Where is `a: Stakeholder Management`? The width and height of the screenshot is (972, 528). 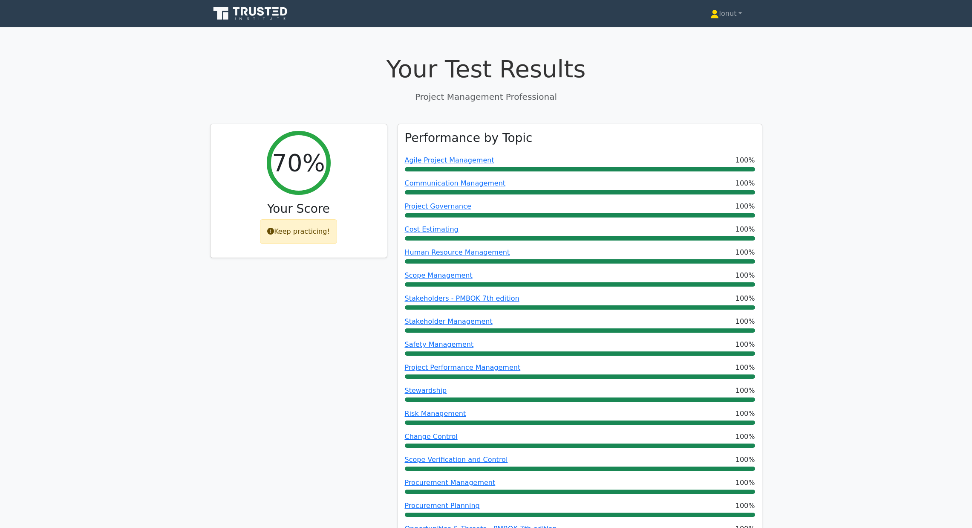
a: Stakeholder Management is located at coordinates (449, 321).